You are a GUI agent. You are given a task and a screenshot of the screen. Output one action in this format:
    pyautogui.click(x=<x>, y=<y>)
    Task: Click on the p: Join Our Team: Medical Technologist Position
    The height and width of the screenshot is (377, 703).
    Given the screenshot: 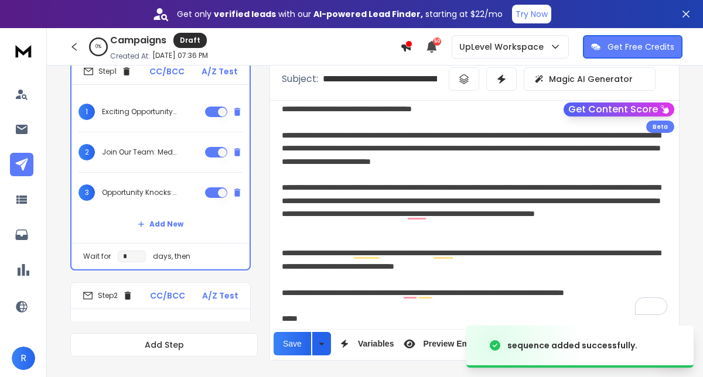 What is the action you would take?
    pyautogui.click(x=139, y=152)
    